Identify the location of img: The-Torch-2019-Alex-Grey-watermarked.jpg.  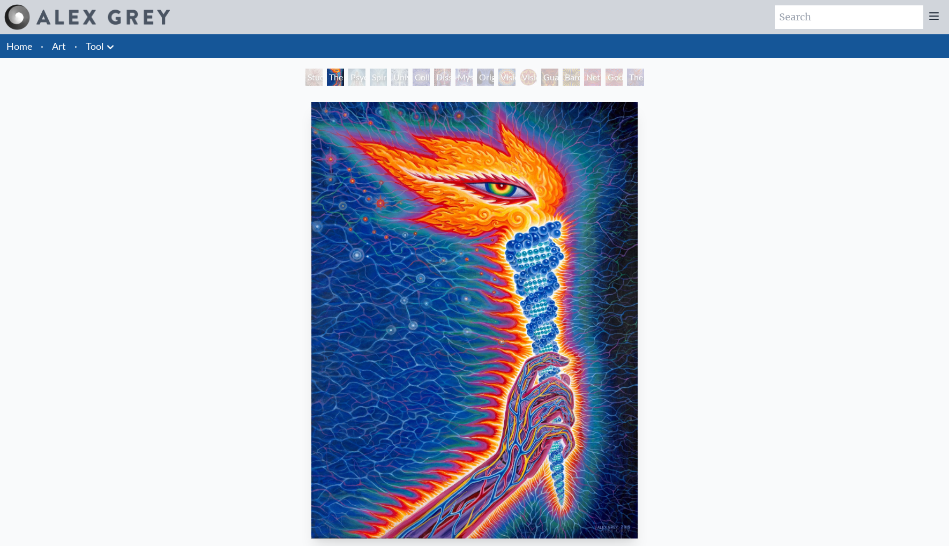
(474, 320).